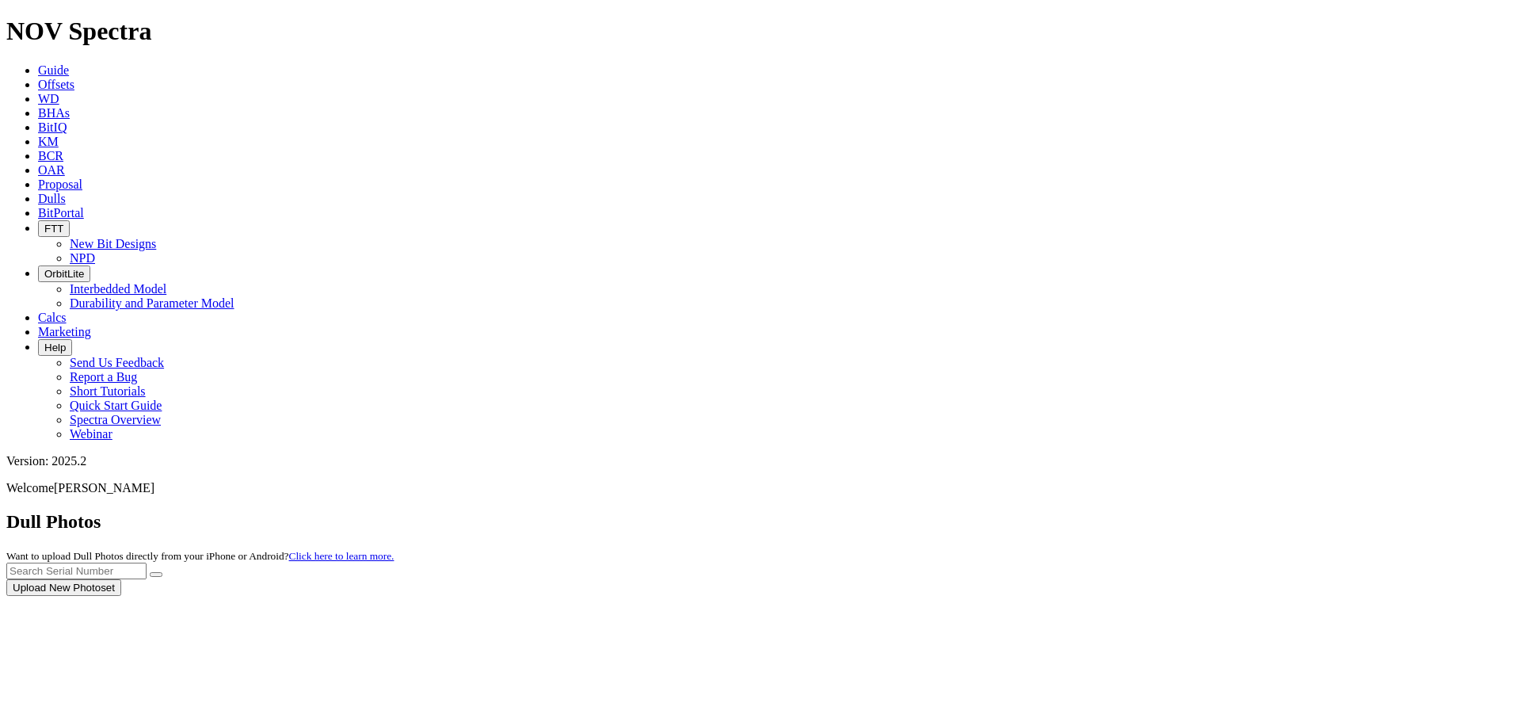 The height and width of the screenshot is (722, 1521). What do you see at coordinates (52, 127) in the screenshot?
I see `span: BitIQ` at bounding box center [52, 127].